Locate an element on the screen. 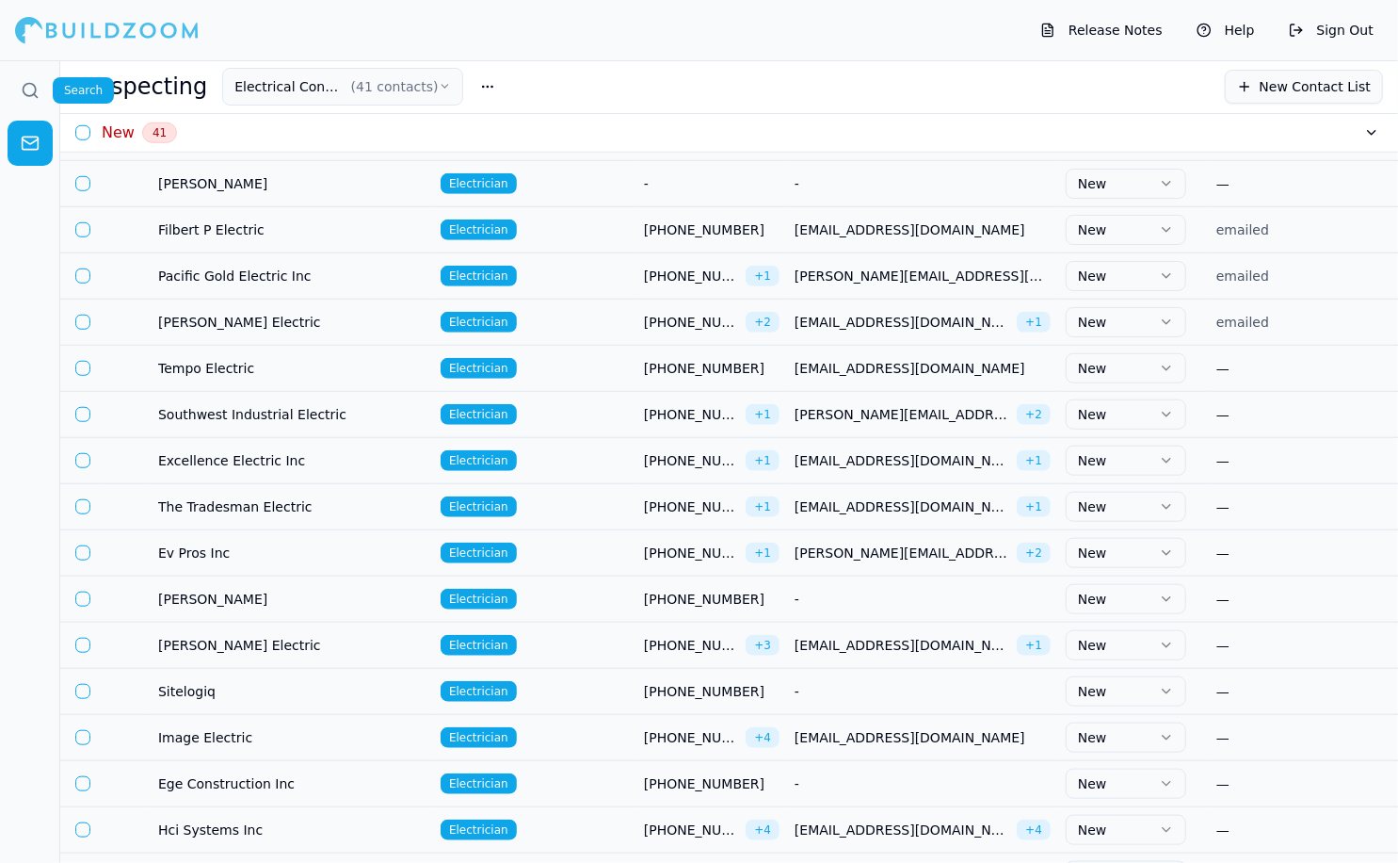  span: Ev Pros Inc is located at coordinates (292, 553).